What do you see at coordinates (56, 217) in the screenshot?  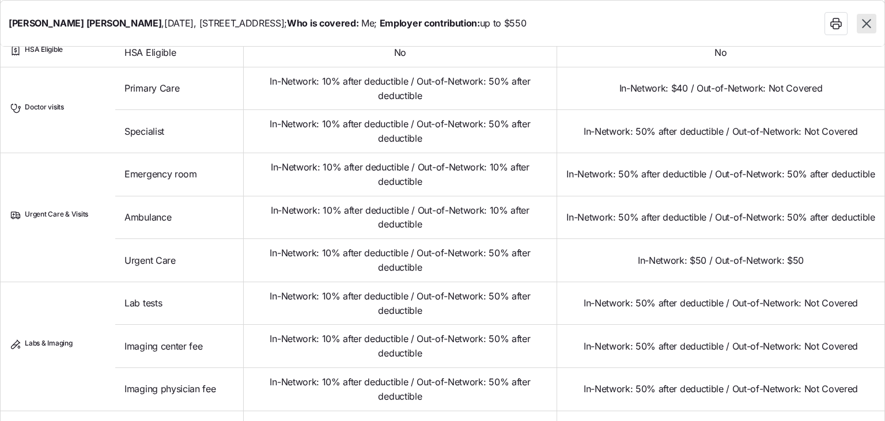 I see `span: Urgent Care & Visits` at bounding box center [56, 217].